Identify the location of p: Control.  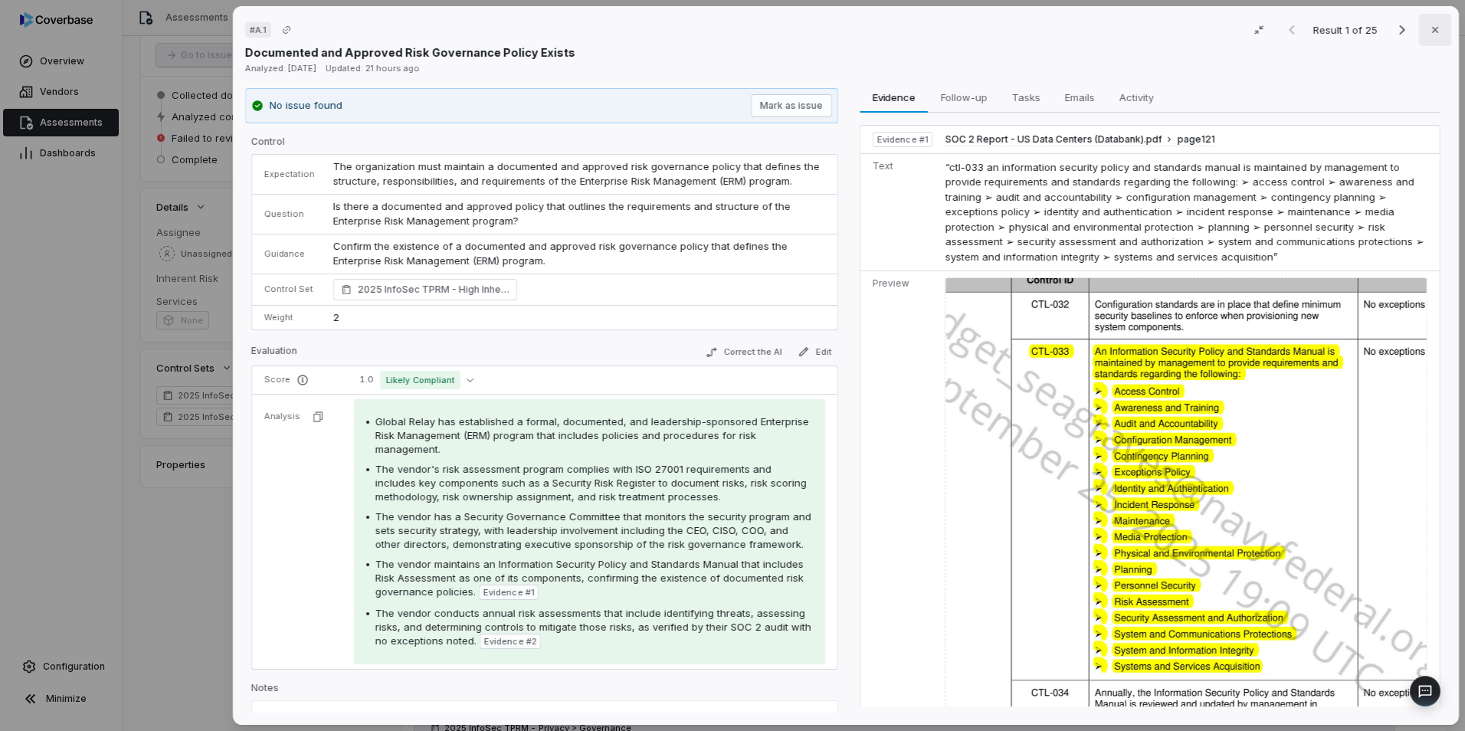
(545, 145).